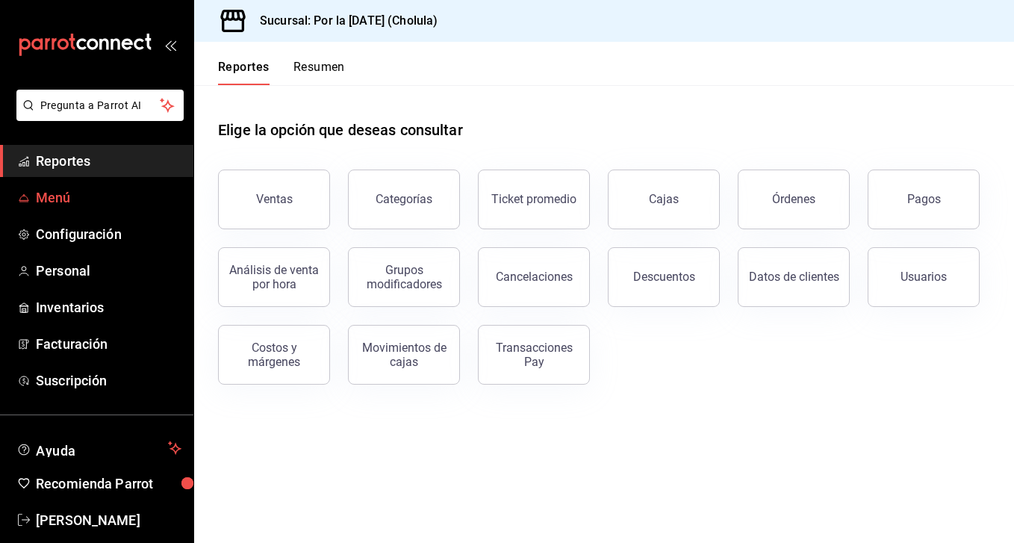 The height and width of the screenshot is (543, 1014). What do you see at coordinates (404, 355) in the screenshot?
I see `div: Movimientos de cajas` at bounding box center [404, 355].